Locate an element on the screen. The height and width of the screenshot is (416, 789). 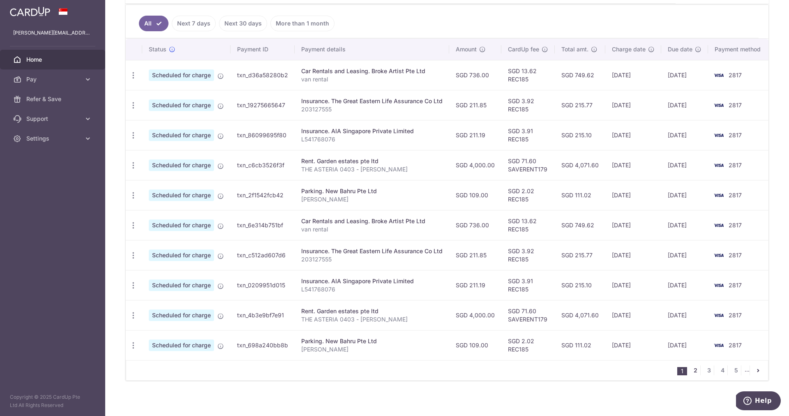
td: txn_6e314b751bf is located at coordinates (263, 225).